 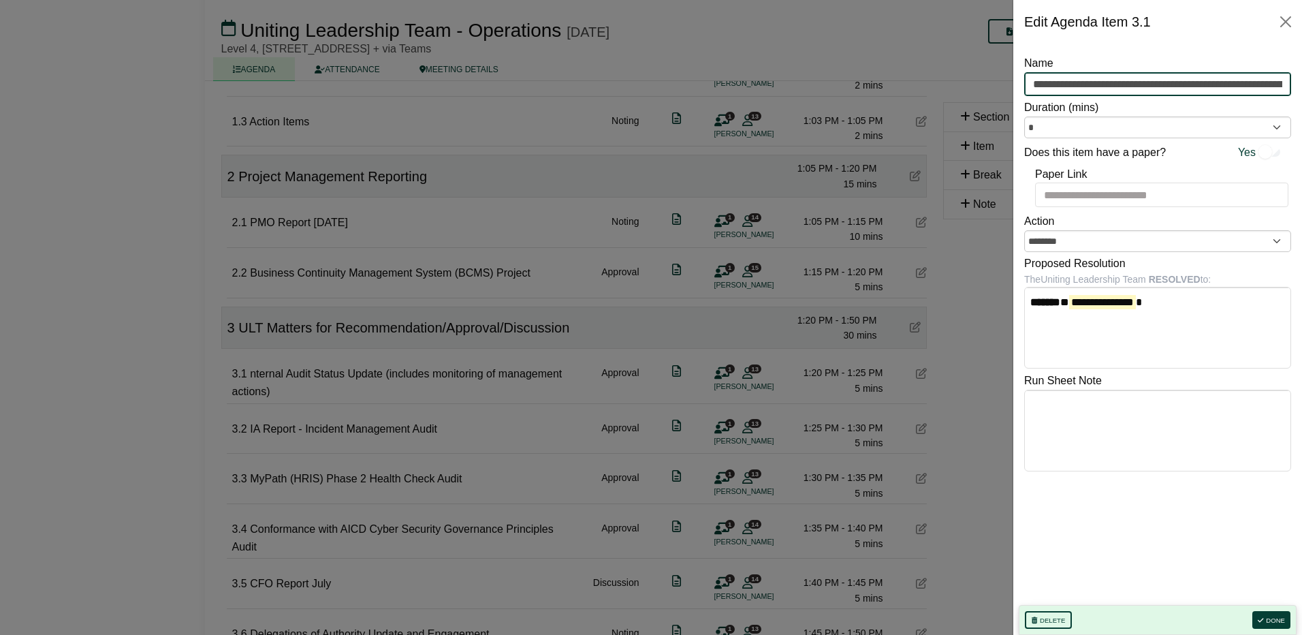 I want to click on label: Proposed Resolution, so click(x=1075, y=264).